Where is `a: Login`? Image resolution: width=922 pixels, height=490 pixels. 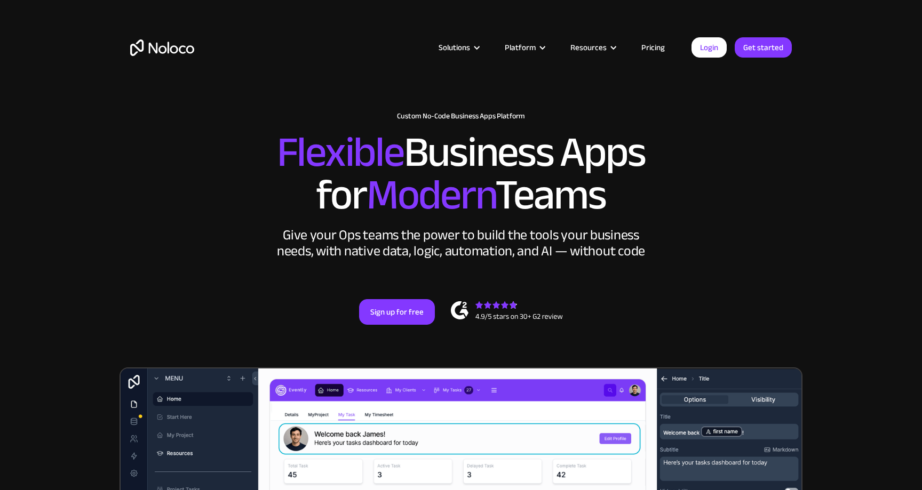
a: Login is located at coordinates (709, 47).